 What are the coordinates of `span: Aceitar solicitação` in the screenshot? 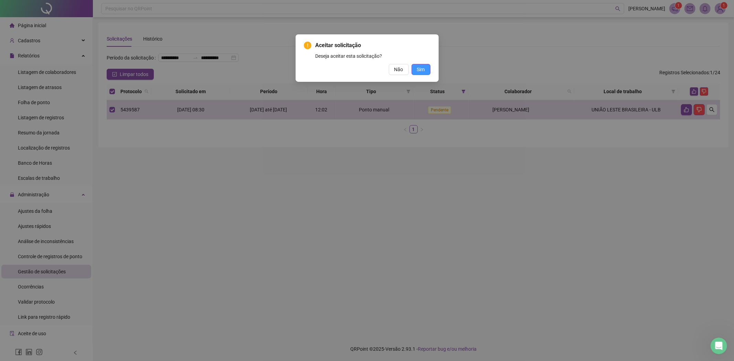 It's located at (373, 45).